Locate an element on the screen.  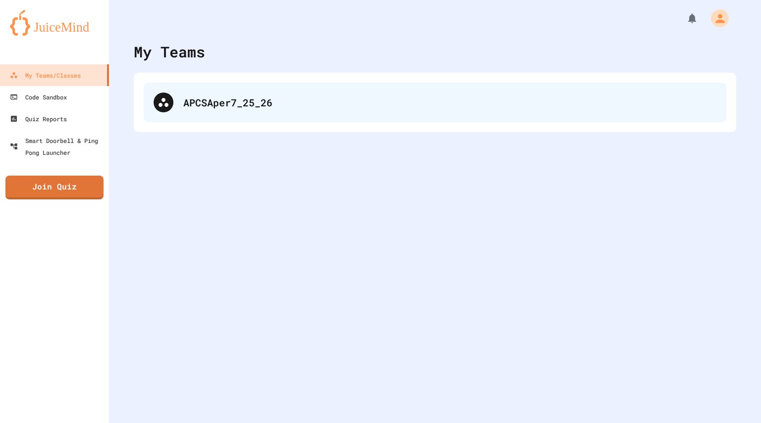
a: Join Quiz is located at coordinates (54, 188).